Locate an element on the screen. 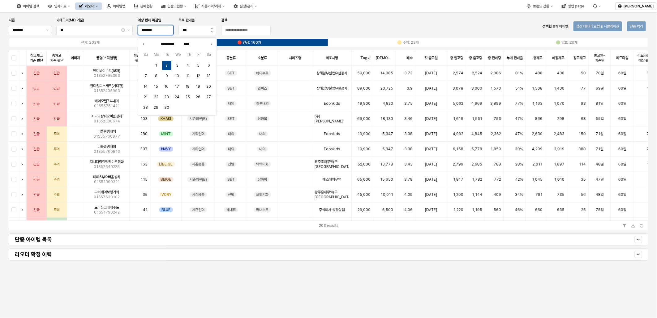  strong: 선택한 0개 아이템 is located at coordinates (556, 26).